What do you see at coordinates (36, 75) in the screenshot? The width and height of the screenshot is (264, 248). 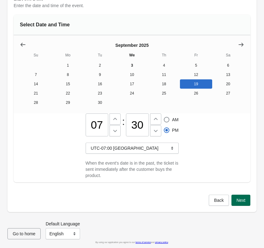 I see `button: Sunday September 7 2025` at bounding box center [36, 75].